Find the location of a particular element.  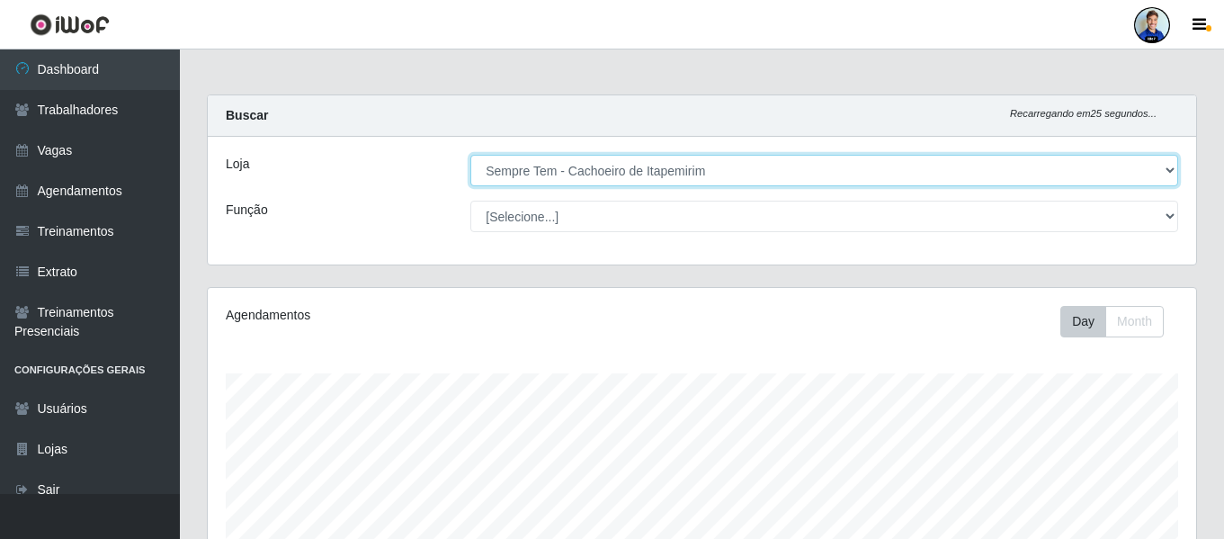

button: Month is located at coordinates (1134, 321).